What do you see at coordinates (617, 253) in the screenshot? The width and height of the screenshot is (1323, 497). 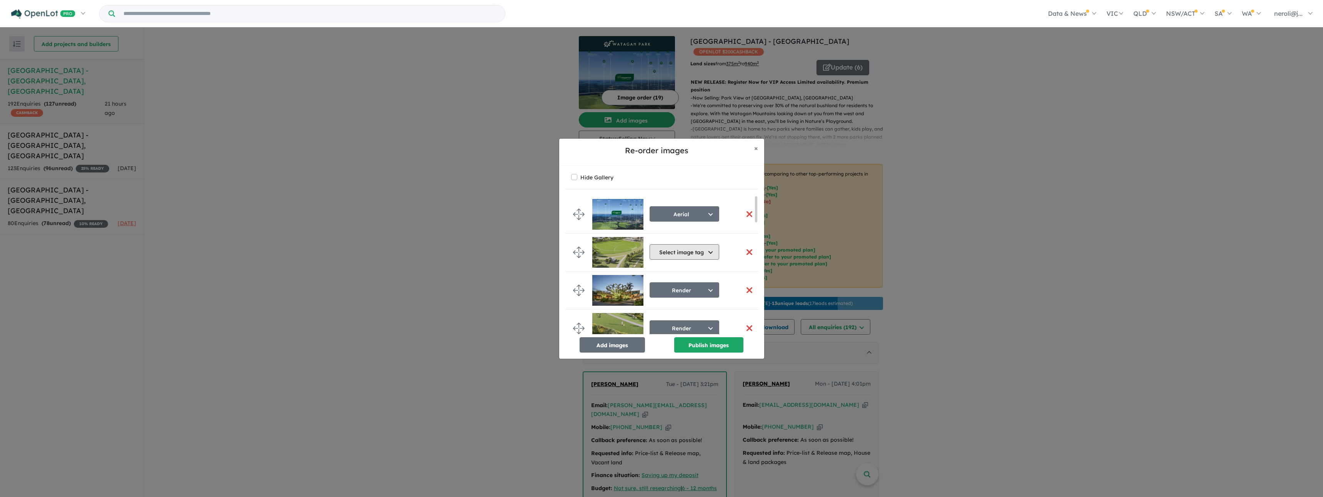 I see `img: Watagan%20Park%20Estate%20-%20Cooranbong___1756871461.png` at bounding box center [617, 253].